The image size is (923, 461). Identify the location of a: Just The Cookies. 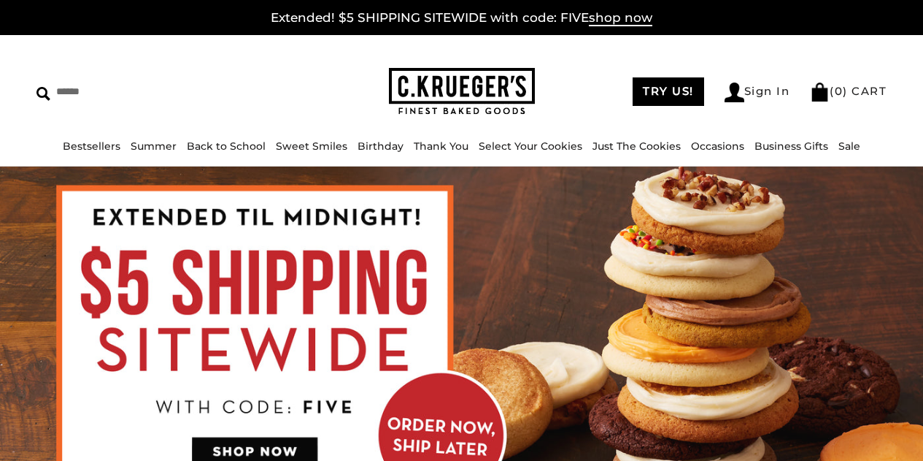
(637, 146).